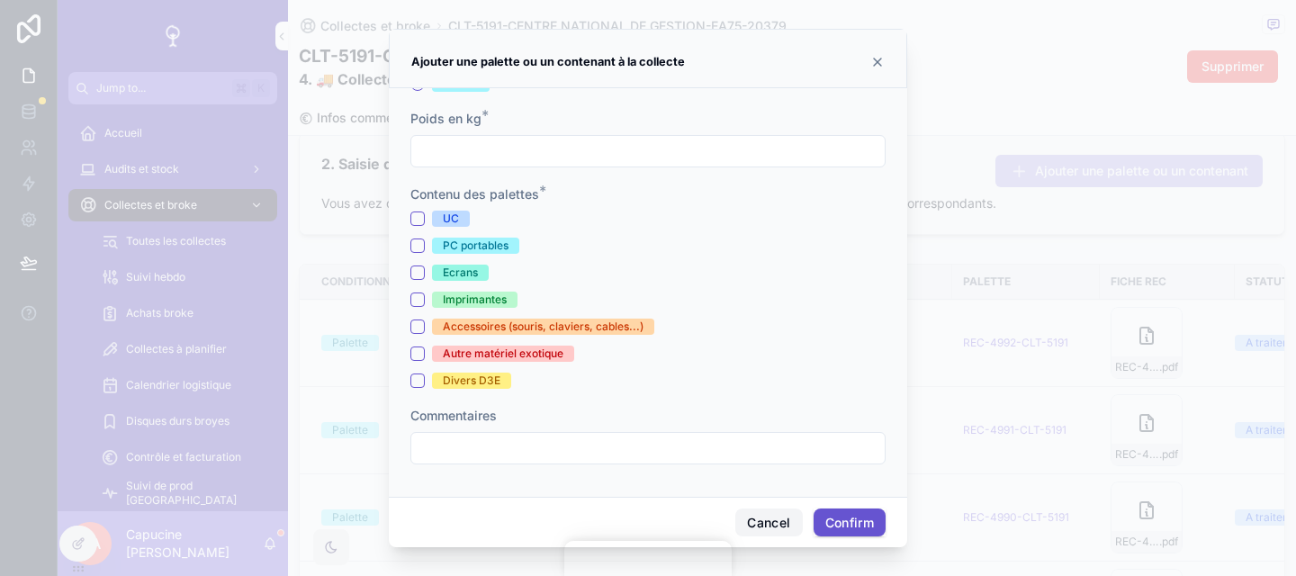 Image resolution: width=1296 pixels, height=576 pixels. Describe the element at coordinates (454, 415) in the screenshot. I see `span: Commentaires` at that location.